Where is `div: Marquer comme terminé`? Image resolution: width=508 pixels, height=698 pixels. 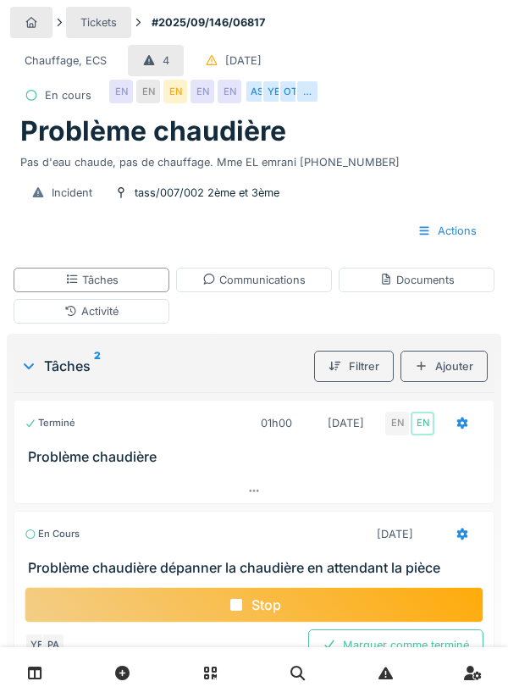 div: Marquer comme terminé is located at coordinates (396, 645).